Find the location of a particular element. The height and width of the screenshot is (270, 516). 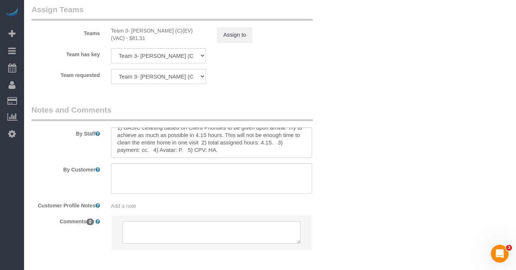

label: By Customer is located at coordinates (66, 168).